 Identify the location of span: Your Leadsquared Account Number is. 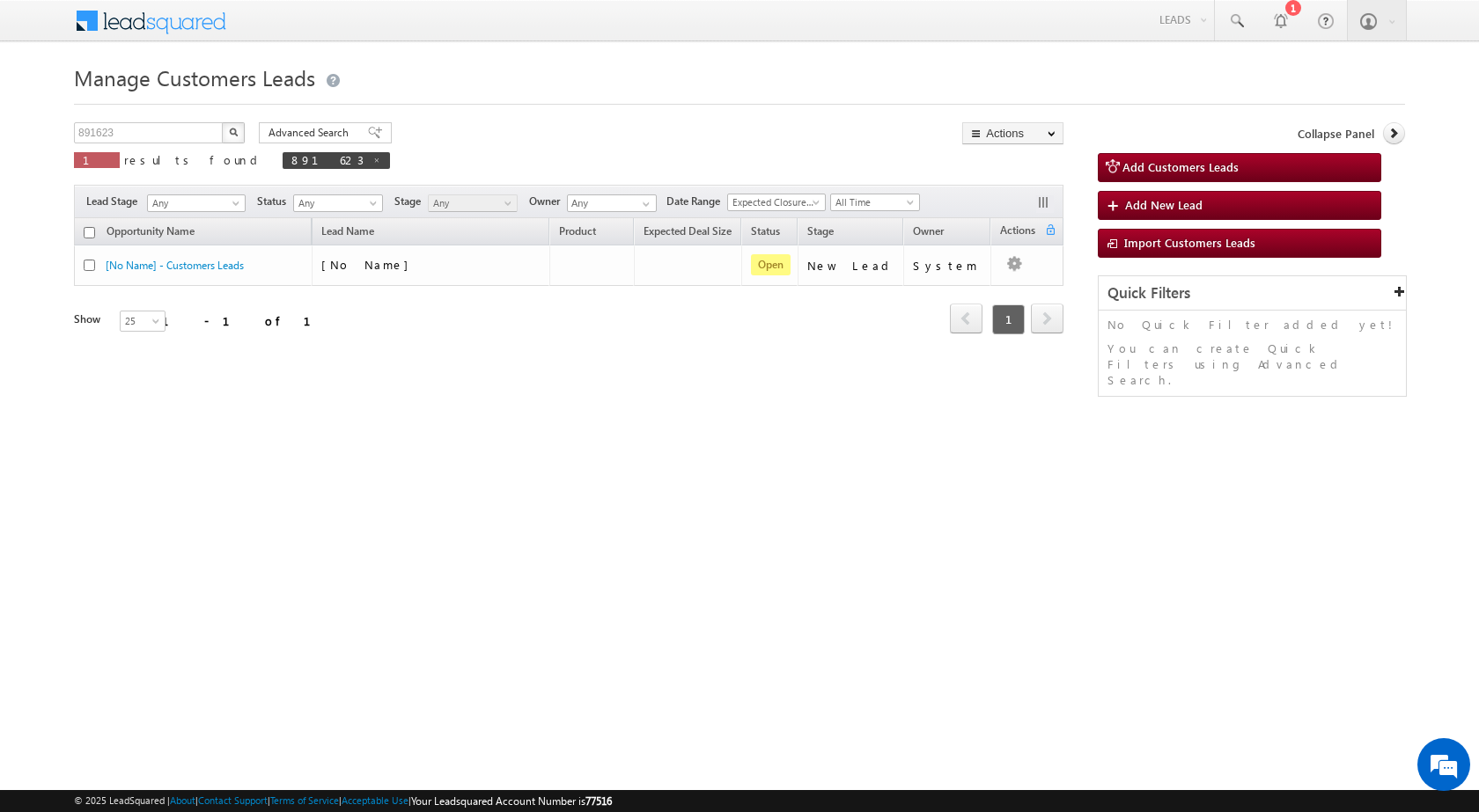
(512, 800).